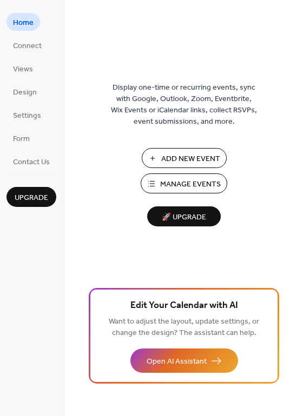 This screenshot has width=303, height=416. What do you see at coordinates (190, 159) in the screenshot?
I see `span: Add New Event` at bounding box center [190, 159].